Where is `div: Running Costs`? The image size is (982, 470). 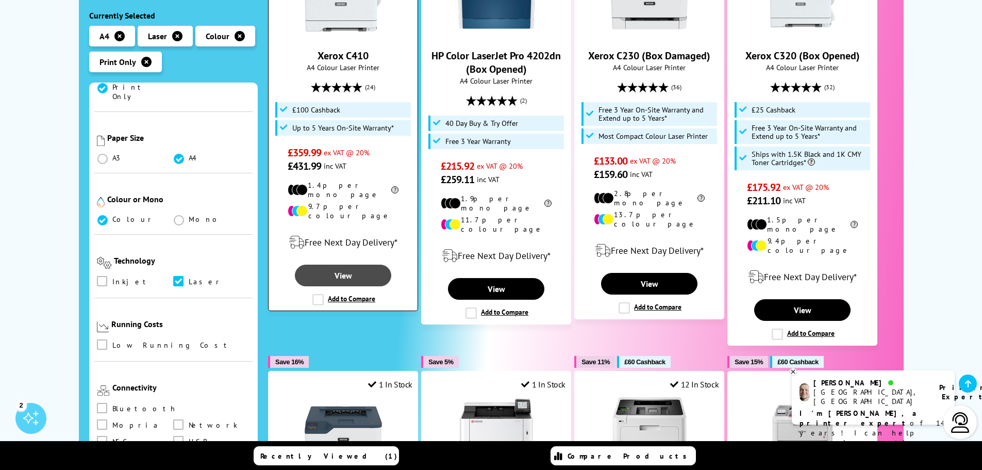
div: Running Costs is located at coordinates (180, 324).